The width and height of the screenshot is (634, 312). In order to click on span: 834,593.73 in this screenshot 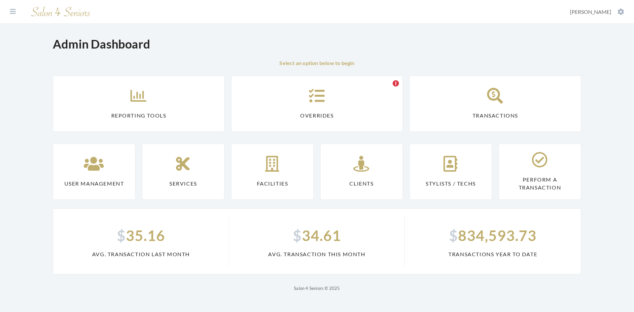, I will do `click(493, 235)`.